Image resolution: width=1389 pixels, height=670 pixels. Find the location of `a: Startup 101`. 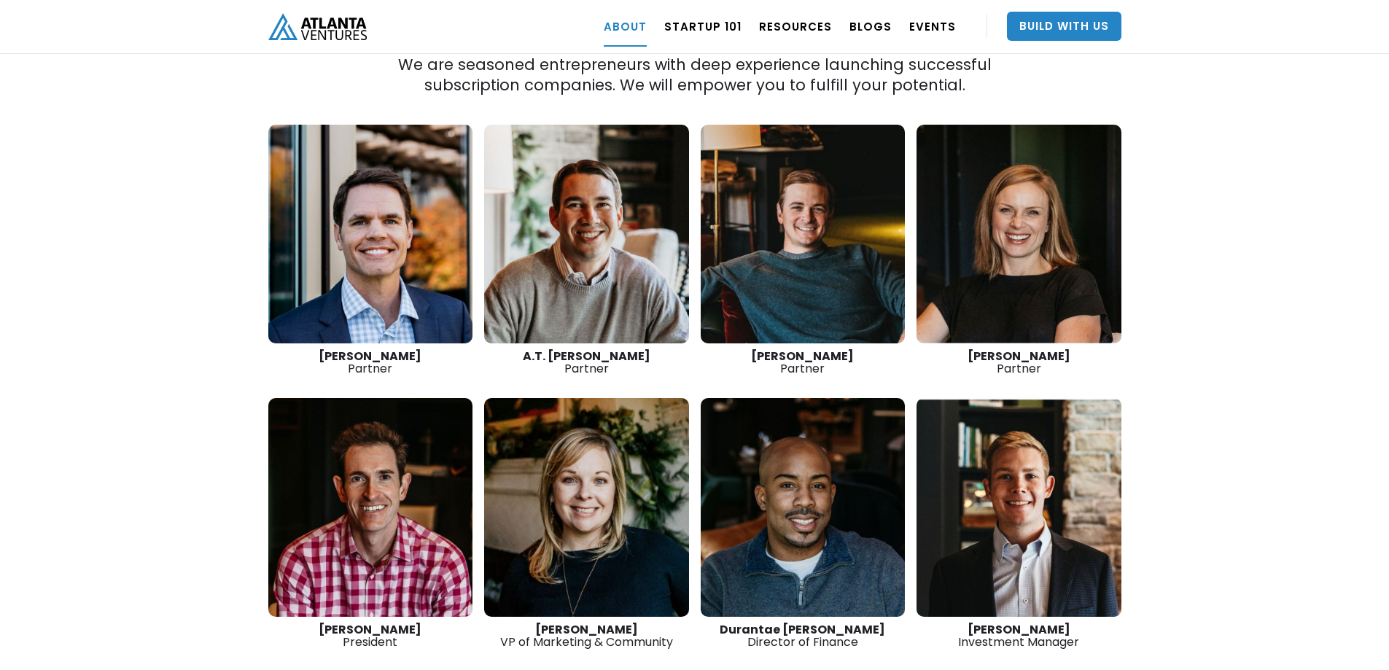

a: Startup 101 is located at coordinates (703, 26).